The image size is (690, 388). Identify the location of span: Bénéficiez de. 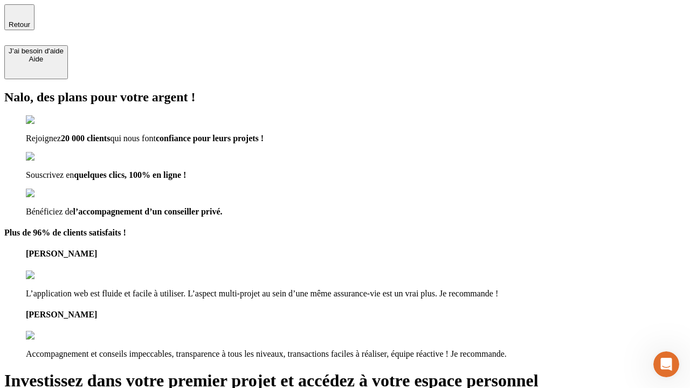
(50, 211).